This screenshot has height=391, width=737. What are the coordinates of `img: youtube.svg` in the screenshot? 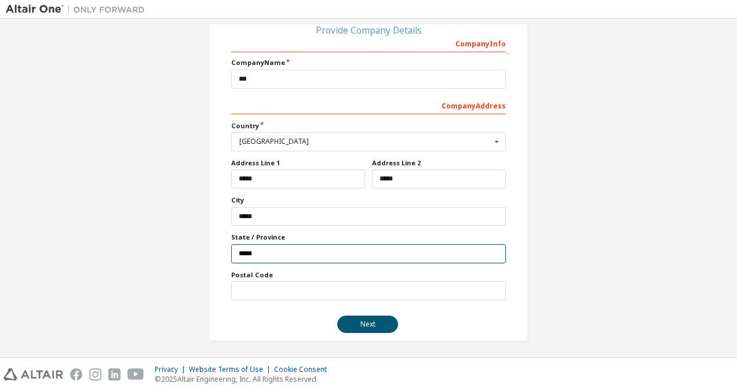 It's located at (136, 374).